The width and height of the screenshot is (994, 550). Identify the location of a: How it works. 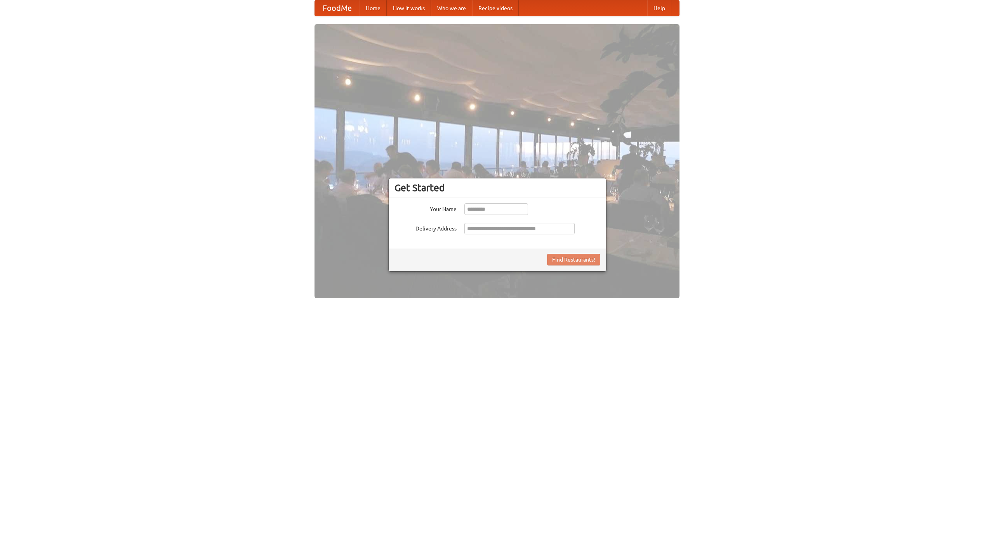
(409, 8).